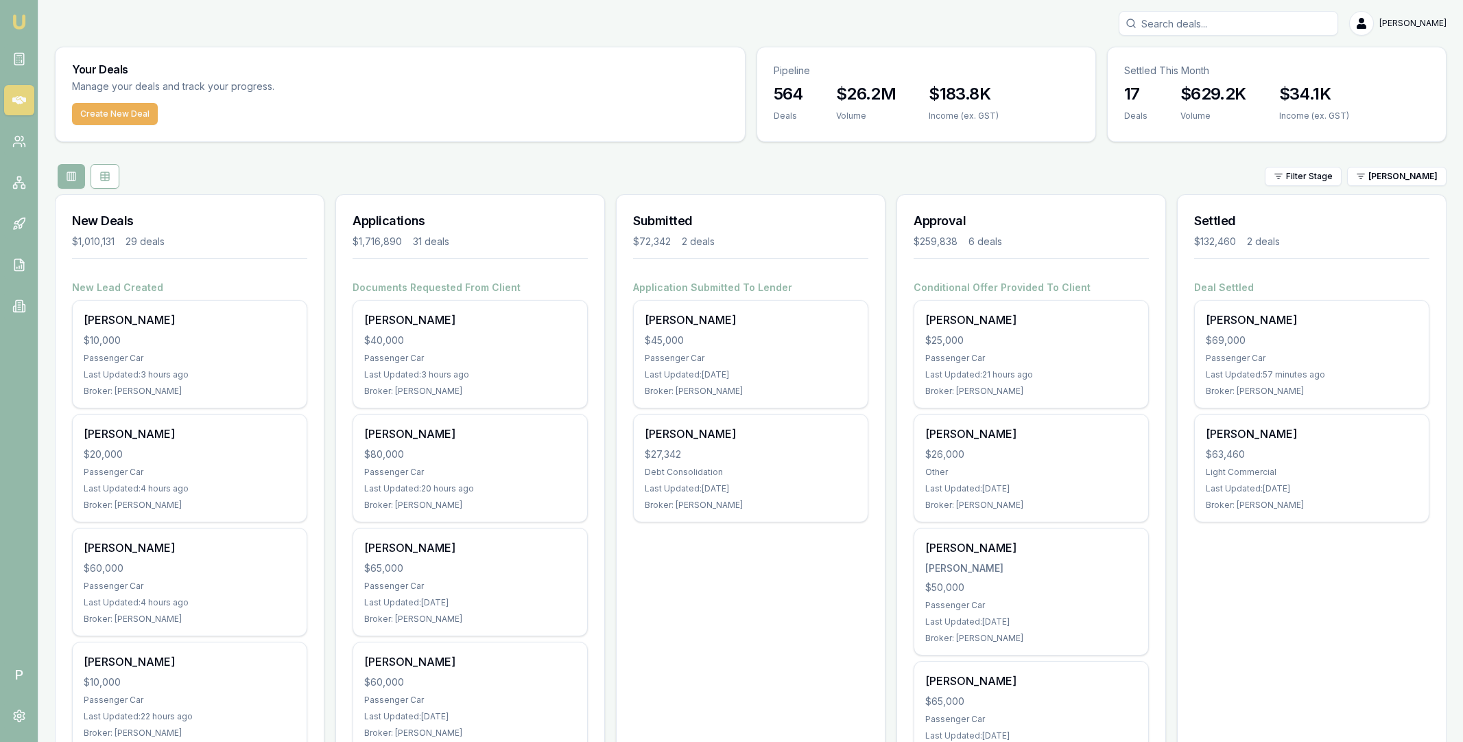  Describe the element at coordinates (115, 114) in the screenshot. I see `button: Create New Deal` at that location.